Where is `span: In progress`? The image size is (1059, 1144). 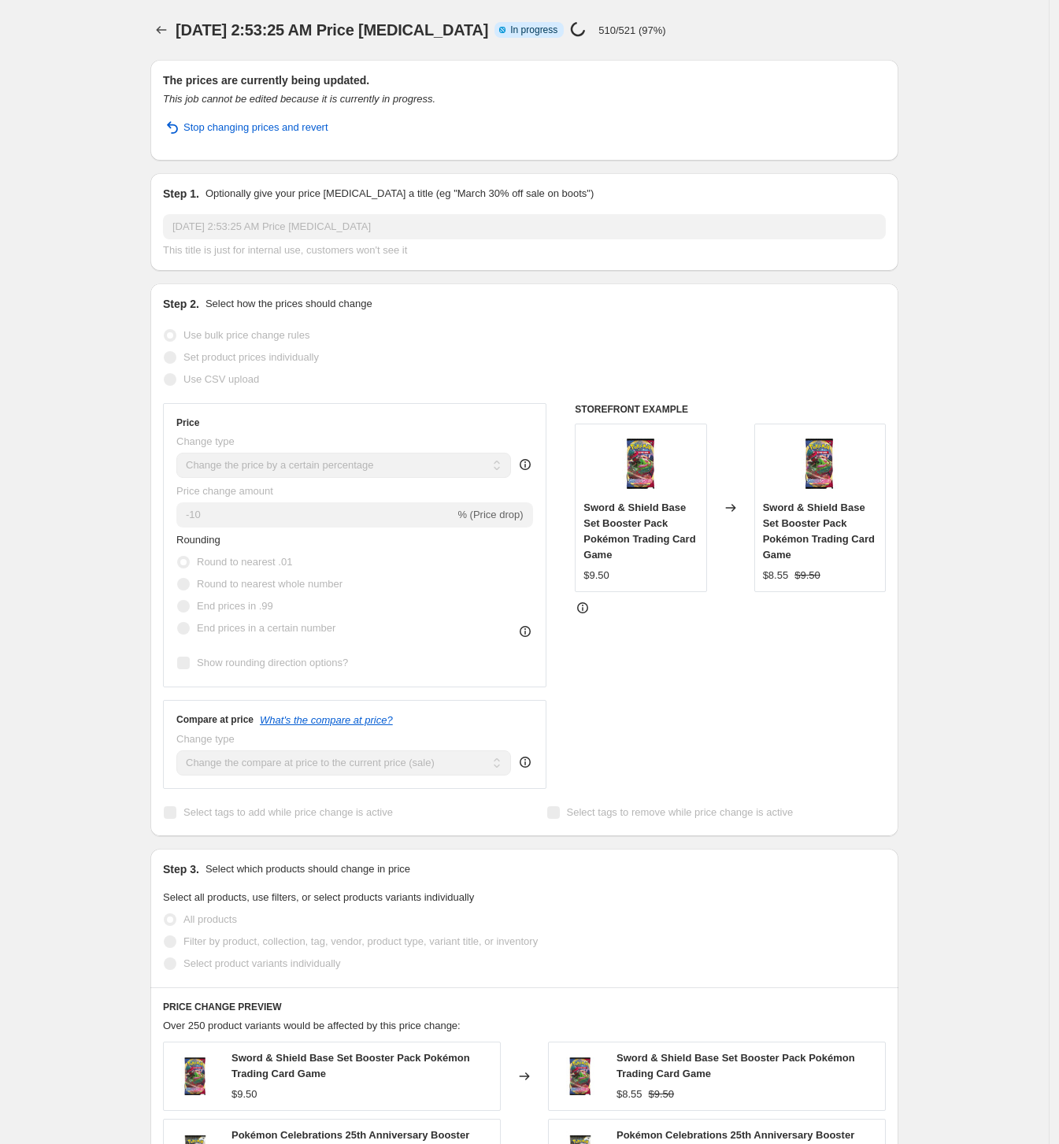
span: In progress is located at coordinates (534, 30).